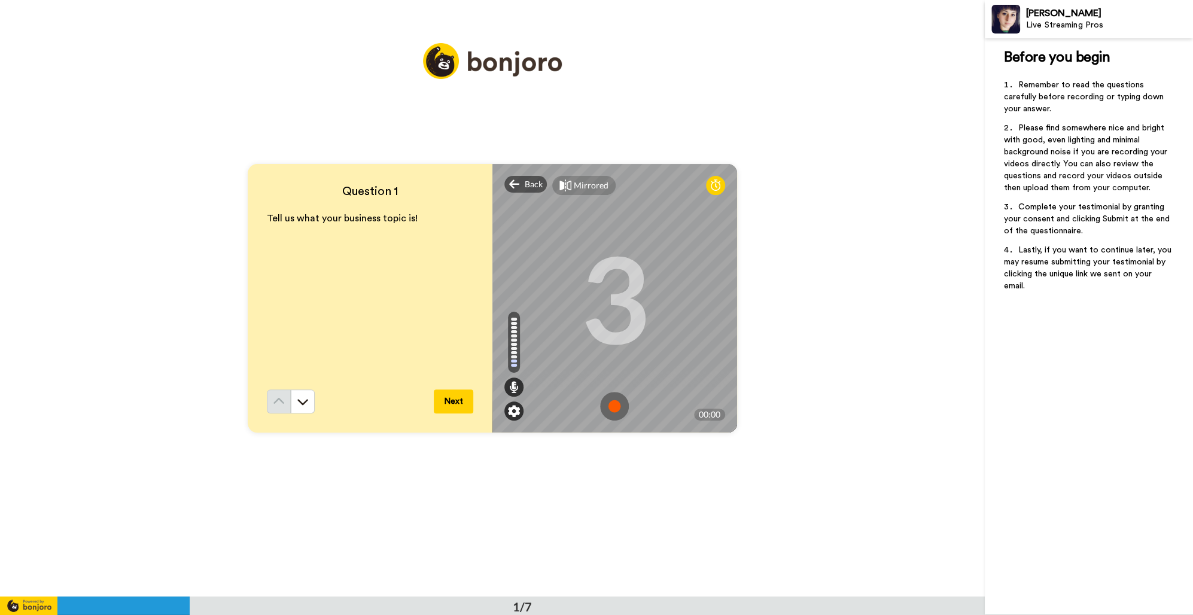 The height and width of the screenshot is (615, 1193). Describe the element at coordinates (370, 191) in the screenshot. I see `h4: Question 1` at that location.